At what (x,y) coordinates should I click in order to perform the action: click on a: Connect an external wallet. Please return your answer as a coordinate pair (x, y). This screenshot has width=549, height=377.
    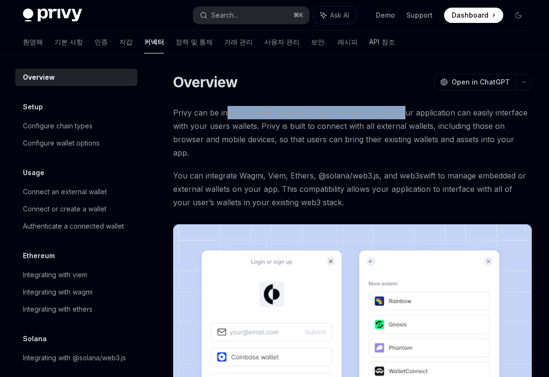
    Looking at the image, I should click on (76, 192).